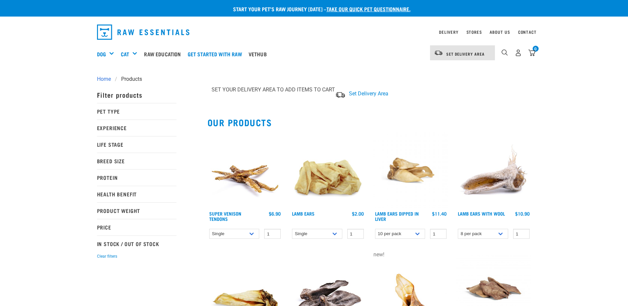  Describe the element at coordinates (125, 54) in the screenshot. I see `a: Cat` at that location.